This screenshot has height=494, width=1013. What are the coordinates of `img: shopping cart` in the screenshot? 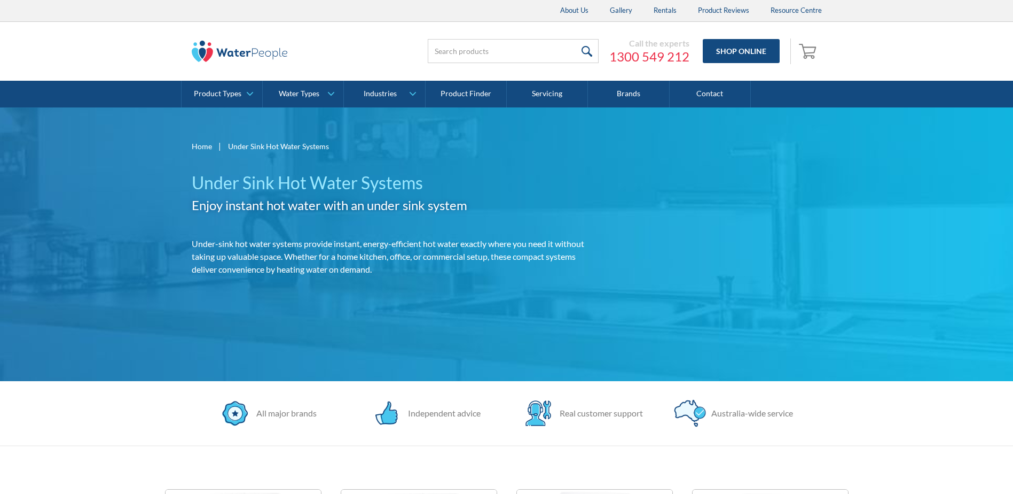 It's located at (809, 51).